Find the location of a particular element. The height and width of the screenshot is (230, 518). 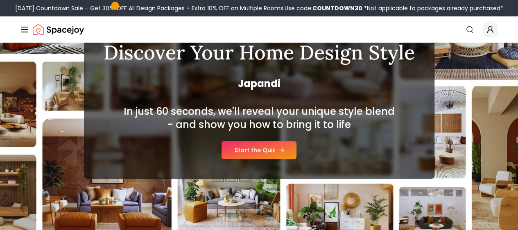

span: Japandi is located at coordinates (259, 84).